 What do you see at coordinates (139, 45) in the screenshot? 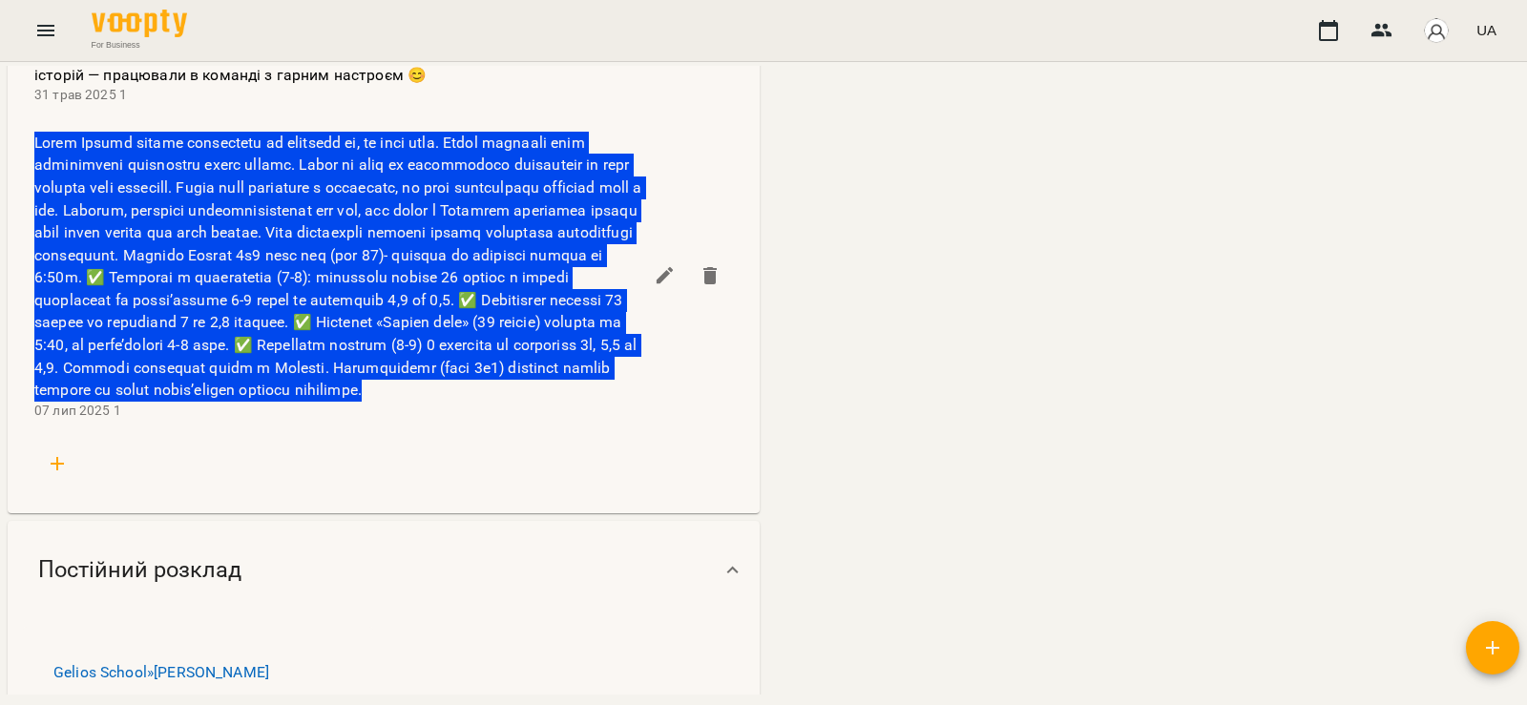
I see `span: For Business` at bounding box center [139, 45].